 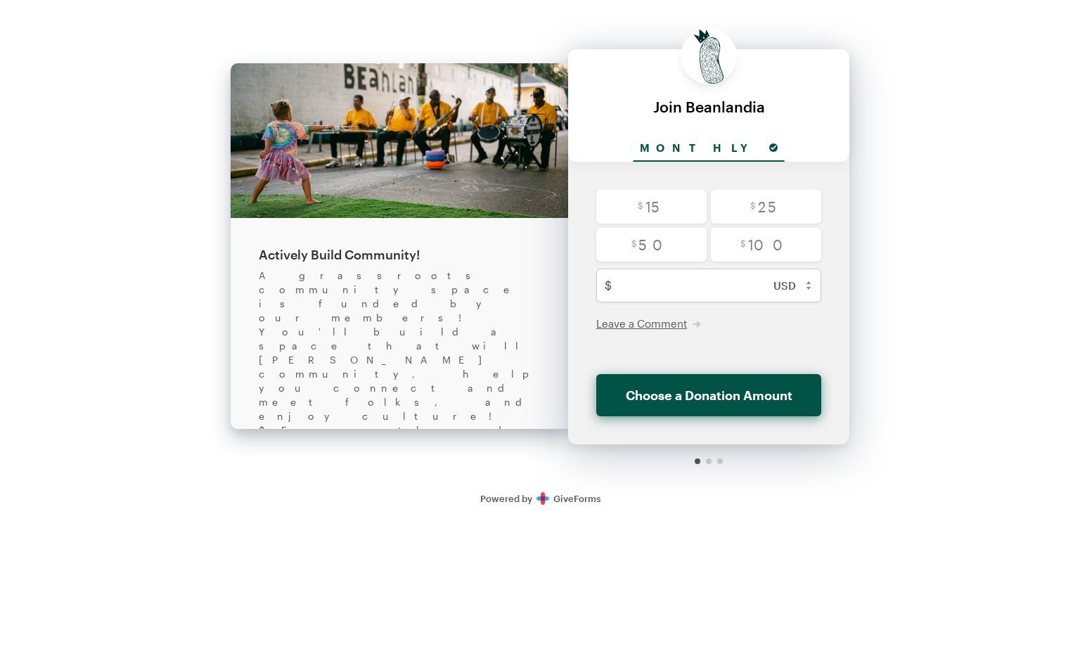 I want to click on div: A grassroots community space is funded by our members! You'll build a space that will [PERSON_NAM..., so click(x=399, y=395).